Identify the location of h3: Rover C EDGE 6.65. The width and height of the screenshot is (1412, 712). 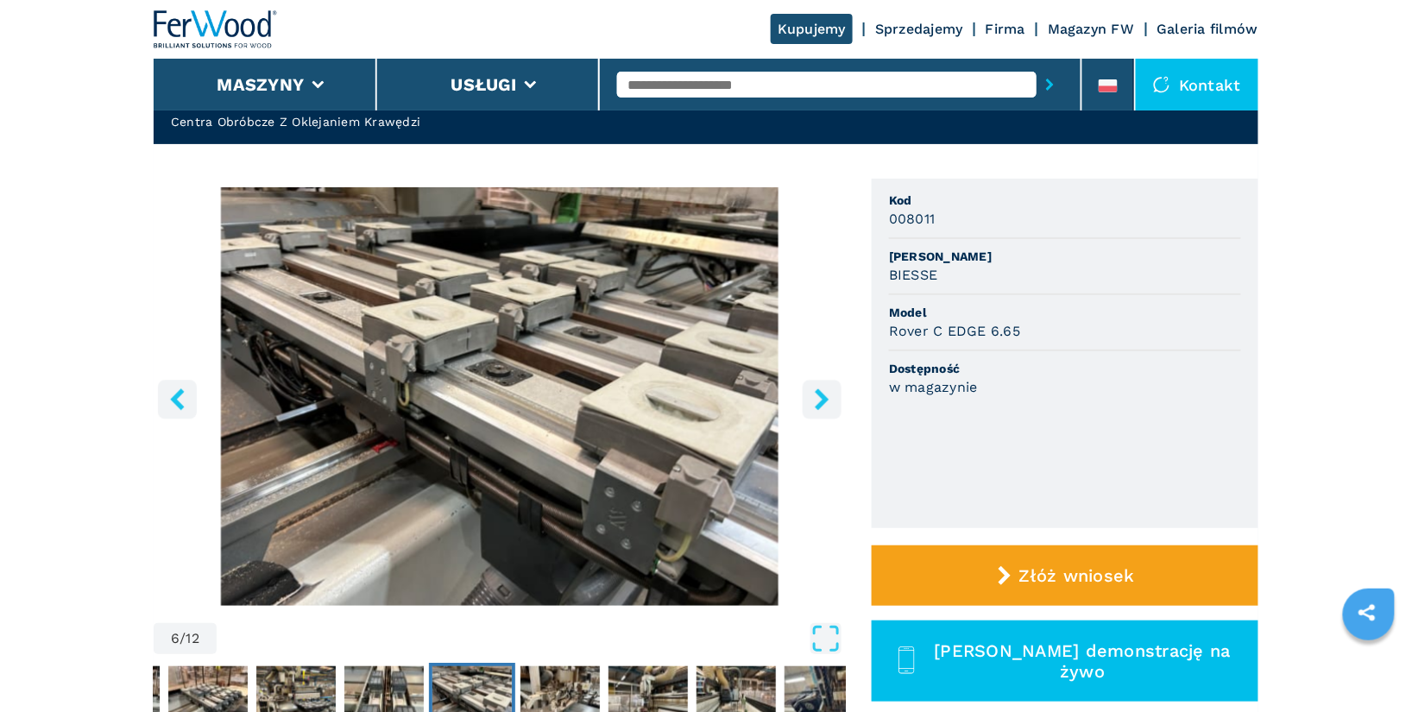
(955, 331).